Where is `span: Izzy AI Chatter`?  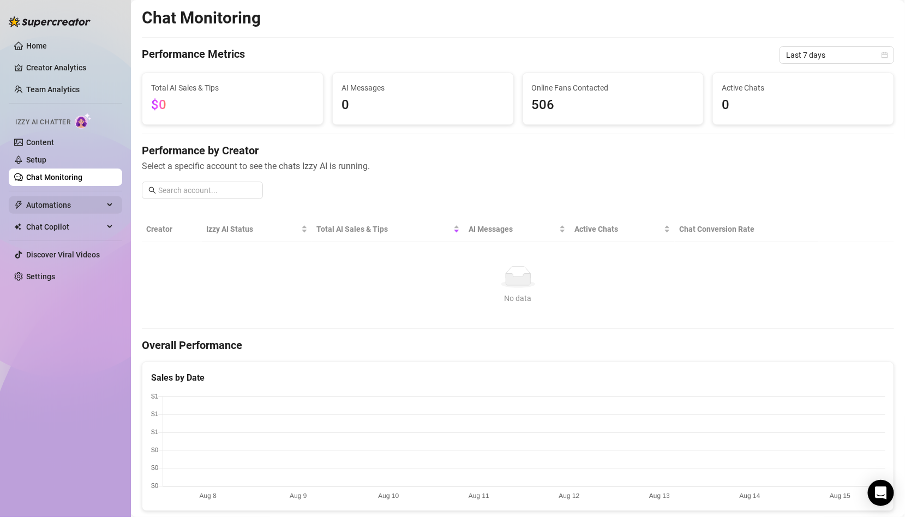
span: Izzy AI Chatter is located at coordinates (43, 122).